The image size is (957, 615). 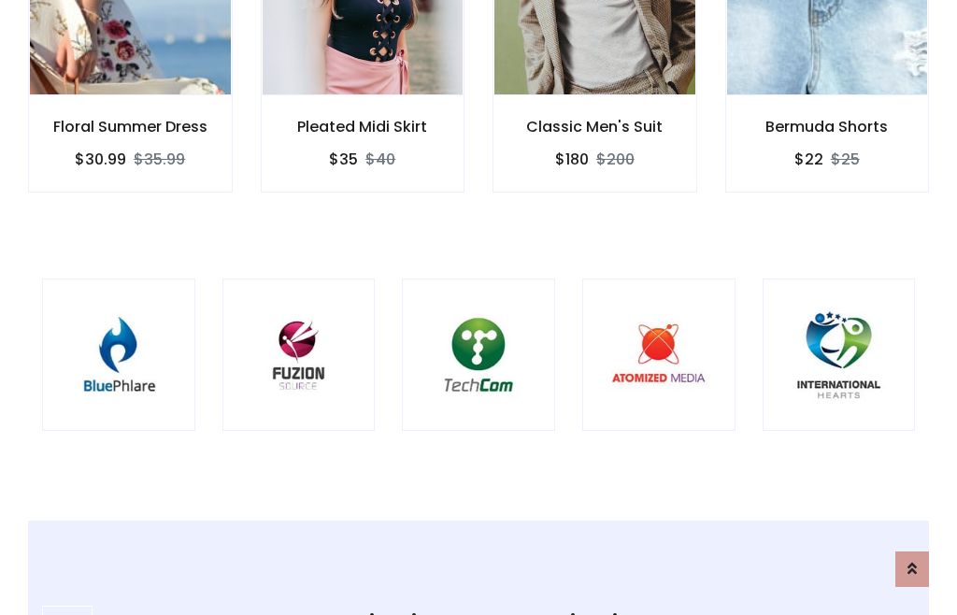 I want to click on del: $40, so click(x=380, y=159).